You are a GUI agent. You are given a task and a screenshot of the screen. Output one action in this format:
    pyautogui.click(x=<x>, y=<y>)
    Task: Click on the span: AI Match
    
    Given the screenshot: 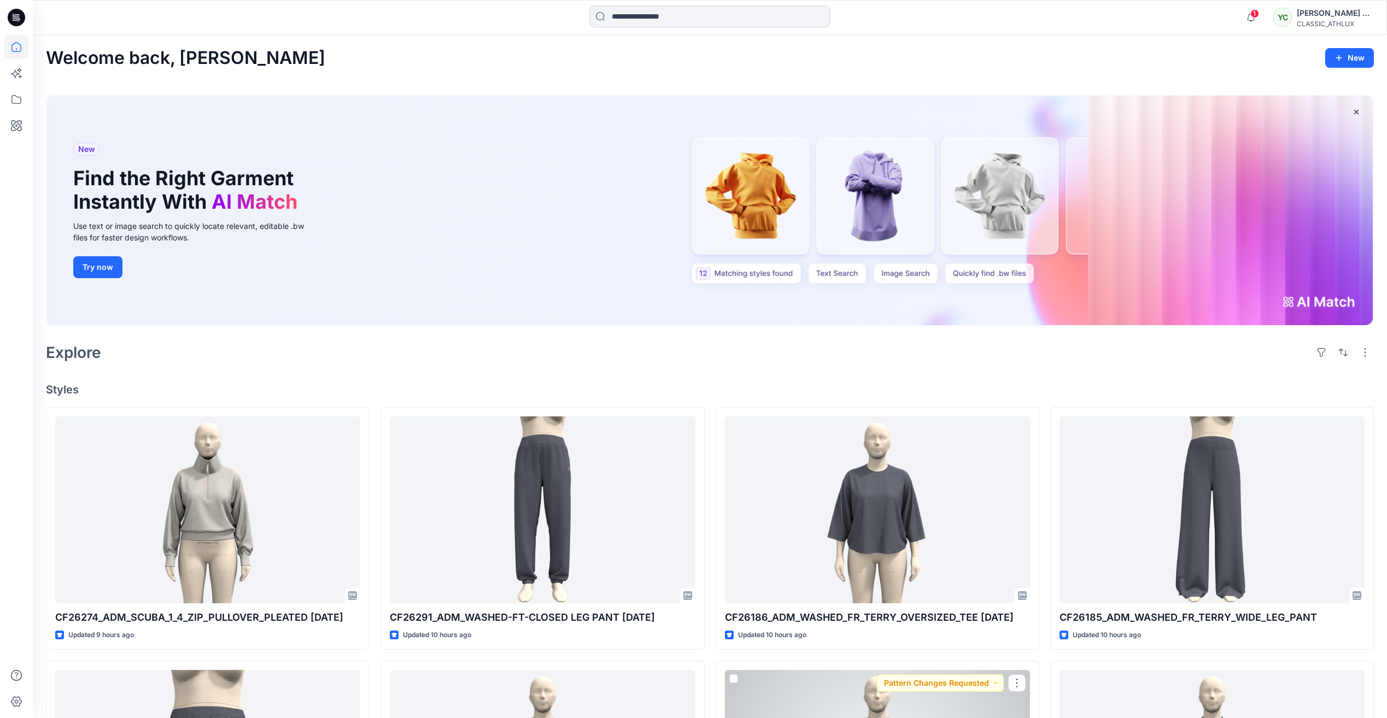 What is the action you would take?
    pyautogui.click(x=254, y=202)
    